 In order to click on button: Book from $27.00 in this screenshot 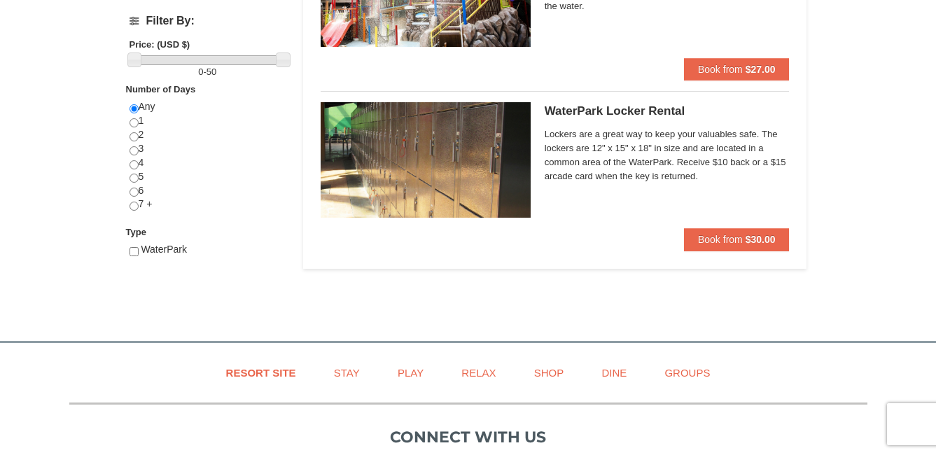, I will do `click(737, 69)`.